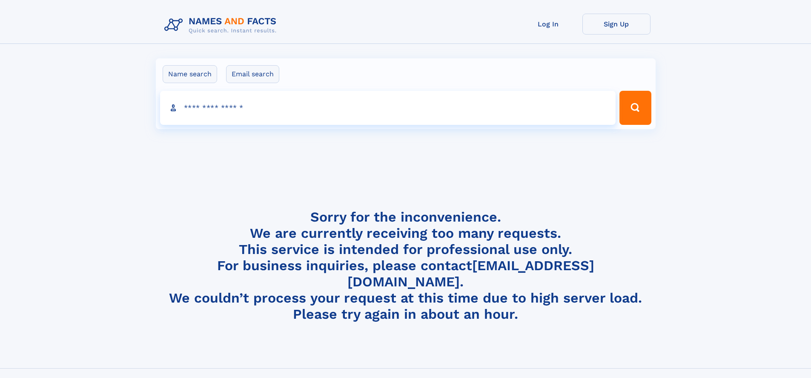 The width and height of the screenshot is (811, 378). I want to click on label: Email search, so click(253, 74).